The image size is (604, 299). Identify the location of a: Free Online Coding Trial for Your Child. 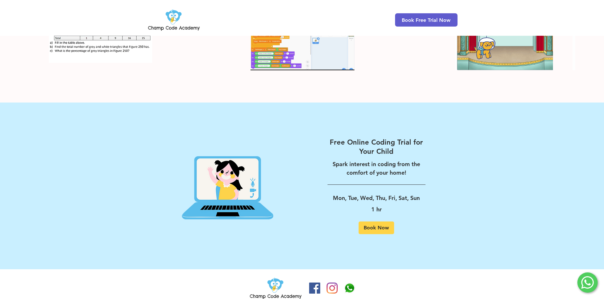
(376, 147).